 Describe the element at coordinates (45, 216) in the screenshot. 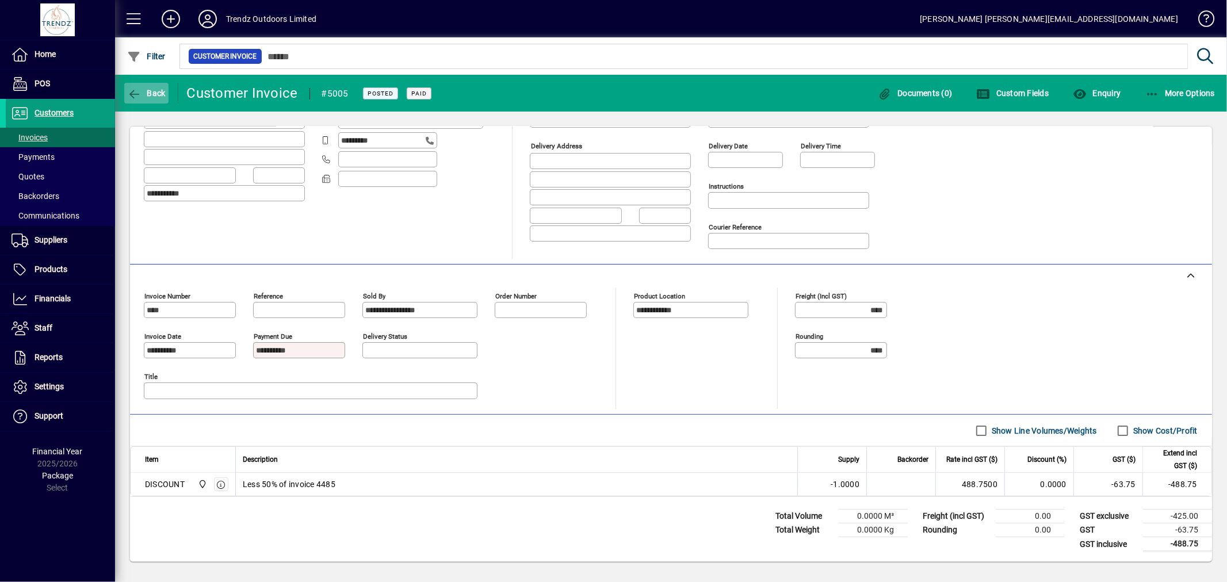

I see `span: Communications` at that location.